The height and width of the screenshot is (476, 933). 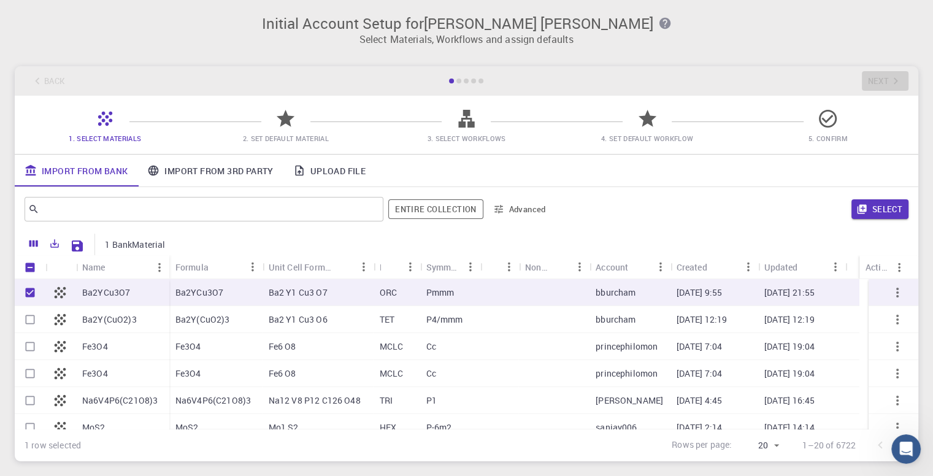 I want to click on p: 1–20 of 6722, so click(x=829, y=445).